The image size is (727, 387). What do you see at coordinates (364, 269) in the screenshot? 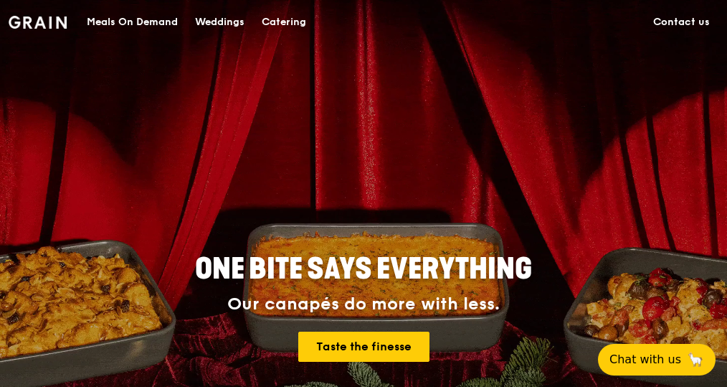
I see `span: ONE BITE SAYS EVERYTHING` at bounding box center [364, 269].